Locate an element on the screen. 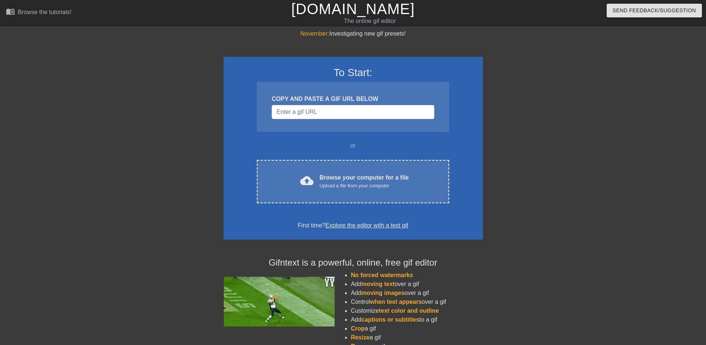  div: COPY AND PASTE A GIF URL BELOW is located at coordinates (353, 99).